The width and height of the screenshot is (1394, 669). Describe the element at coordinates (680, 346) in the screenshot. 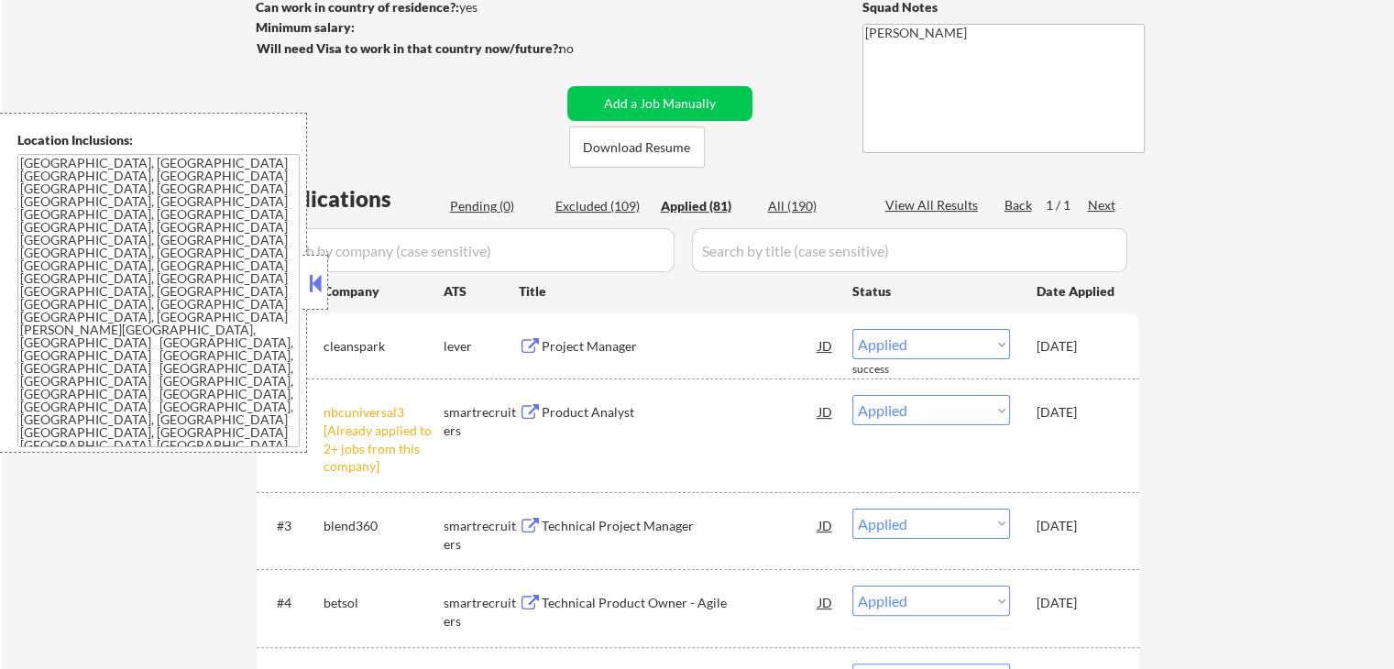

I see `div: Project Manager` at that location.